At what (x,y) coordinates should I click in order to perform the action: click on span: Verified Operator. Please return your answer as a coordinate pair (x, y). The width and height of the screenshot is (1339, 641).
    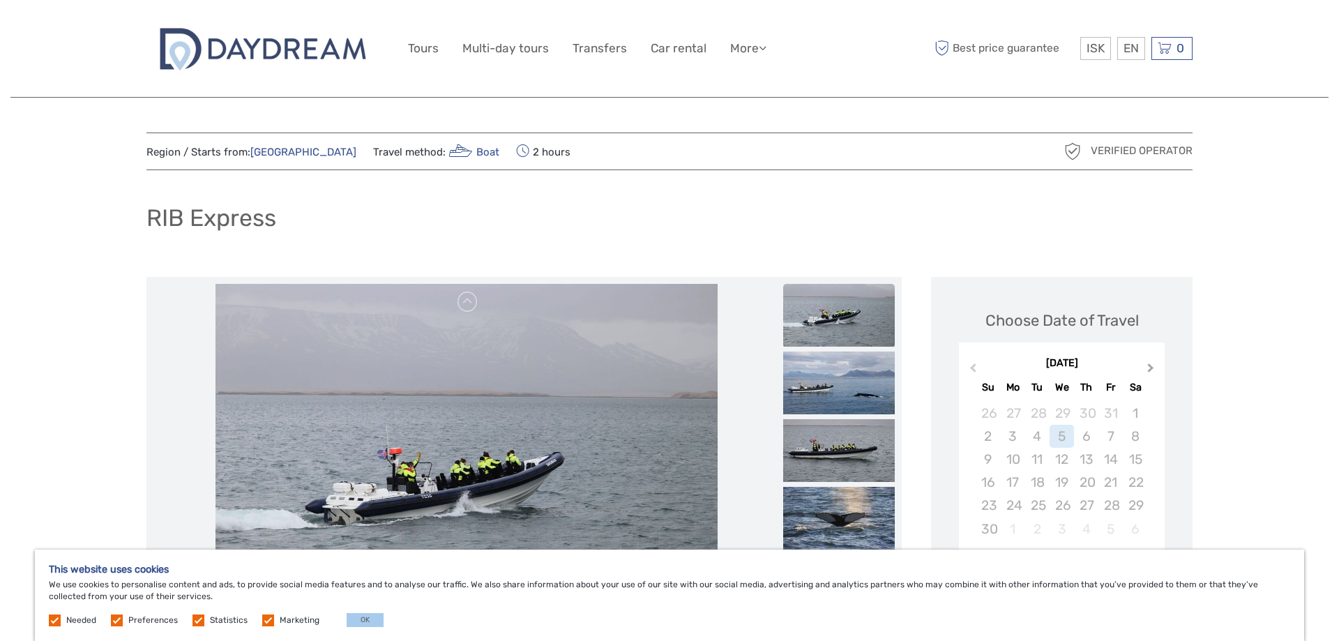
    Looking at the image, I should click on (1142, 151).